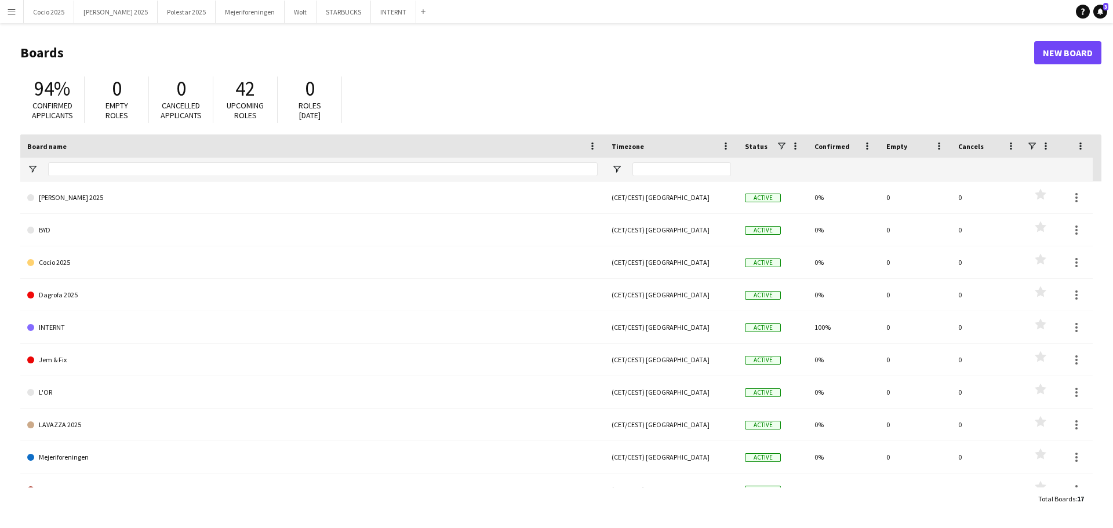 This screenshot has width=1113, height=528. What do you see at coordinates (313, 393) in the screenshot?
I see `a: L'OR` at bounding box center [313, 393].